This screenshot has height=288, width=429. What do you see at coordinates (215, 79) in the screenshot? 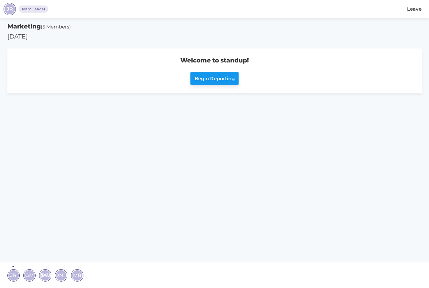
I see `span: Begin Reporting` at bounding box center [215, 79].